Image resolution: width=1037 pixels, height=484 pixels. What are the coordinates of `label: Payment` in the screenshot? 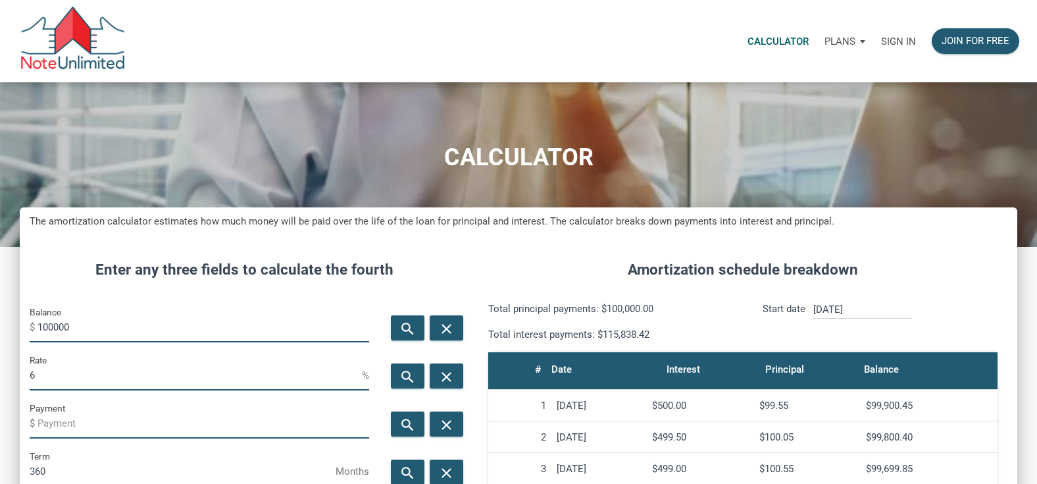 It's located at (47, 408).